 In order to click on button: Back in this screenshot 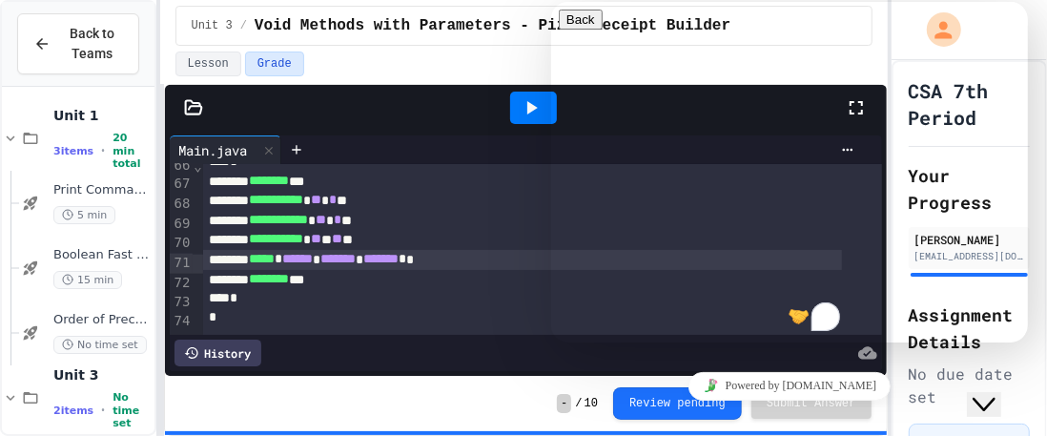, I will do `click(30, 17)`.